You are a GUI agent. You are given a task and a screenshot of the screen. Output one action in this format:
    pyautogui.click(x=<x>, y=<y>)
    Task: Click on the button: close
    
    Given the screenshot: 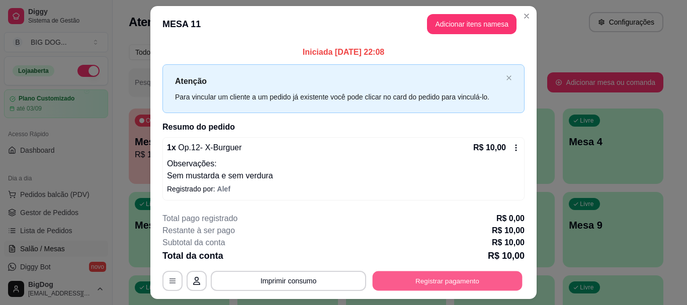 What is the action you would take?
    pyautogui.click(x=509, y=78)
    